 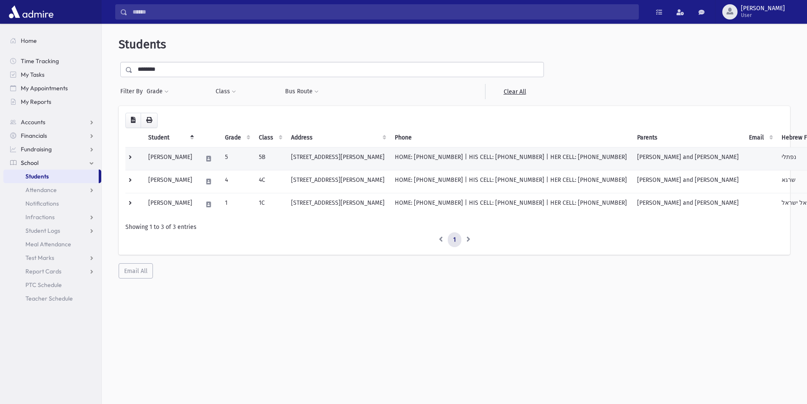 What do you see at coordinates (48, 244) in the screenshot?
I see `span: Meal Attendance` at bounding box center [48, 244].